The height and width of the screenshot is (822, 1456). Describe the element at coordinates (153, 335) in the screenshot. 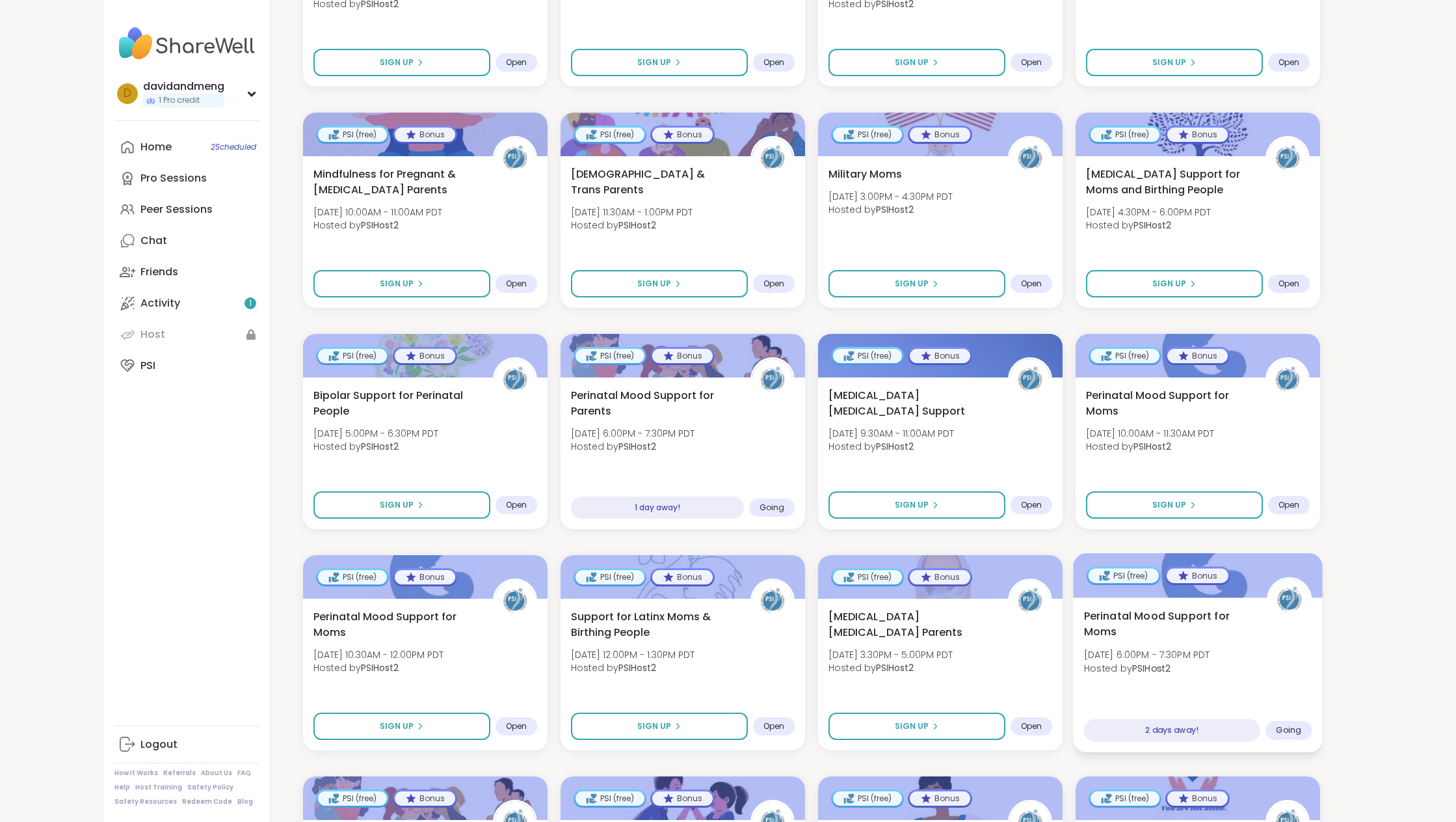

I see `div: Host` at that location.